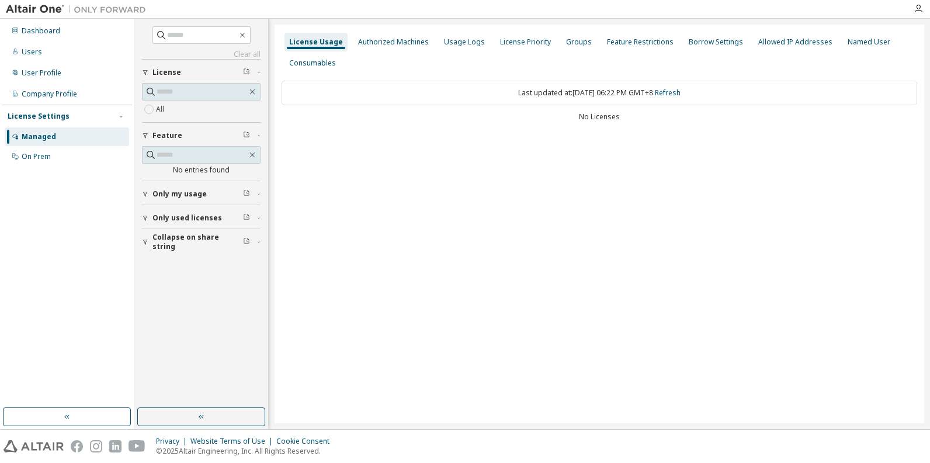 Image resolution: width=930 pixels, height=463 pixels. I want to click on label: All, so click(161, 109).